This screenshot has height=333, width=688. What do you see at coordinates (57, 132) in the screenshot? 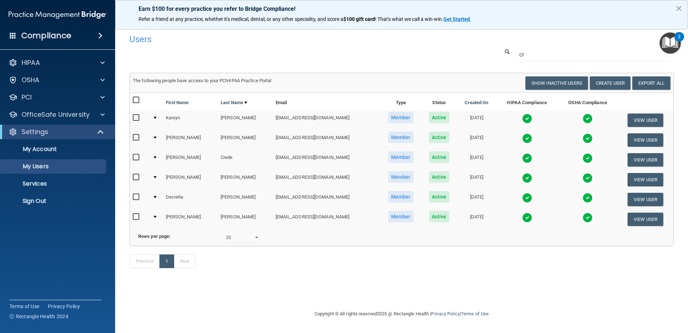
I see `a: Settings` at bounding box center [57, 132].